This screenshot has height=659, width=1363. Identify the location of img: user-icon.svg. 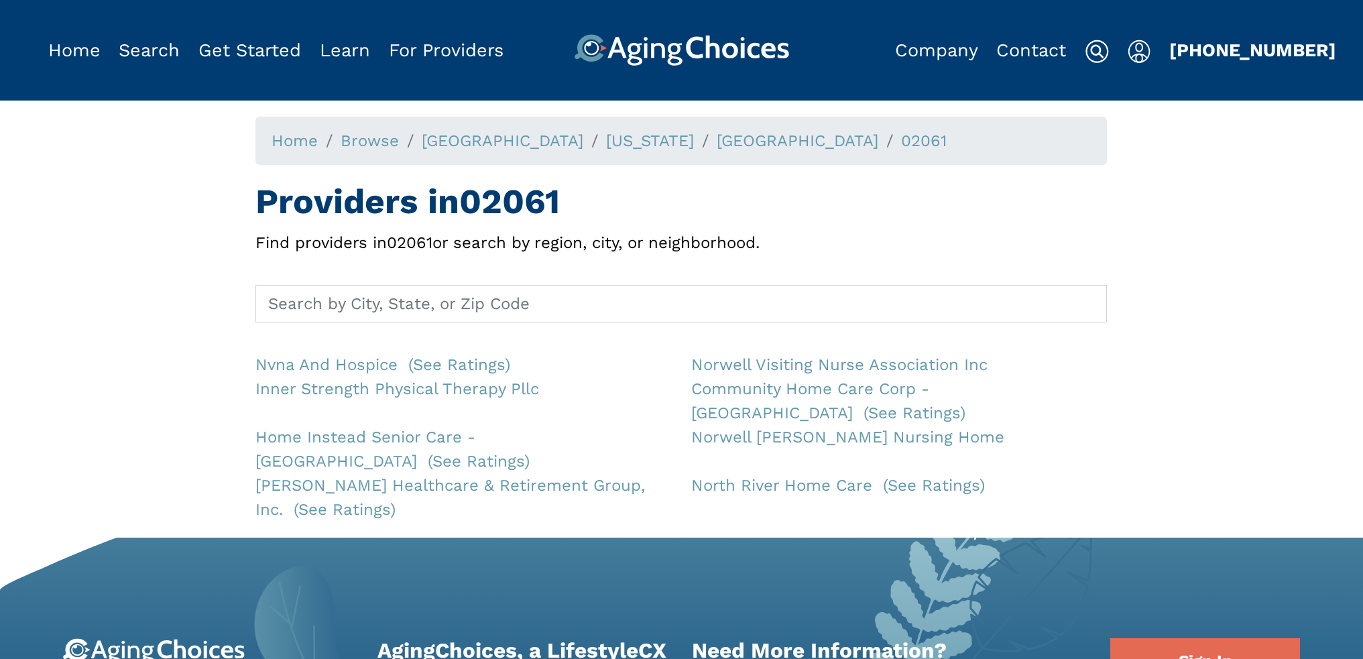
(1139, 52).